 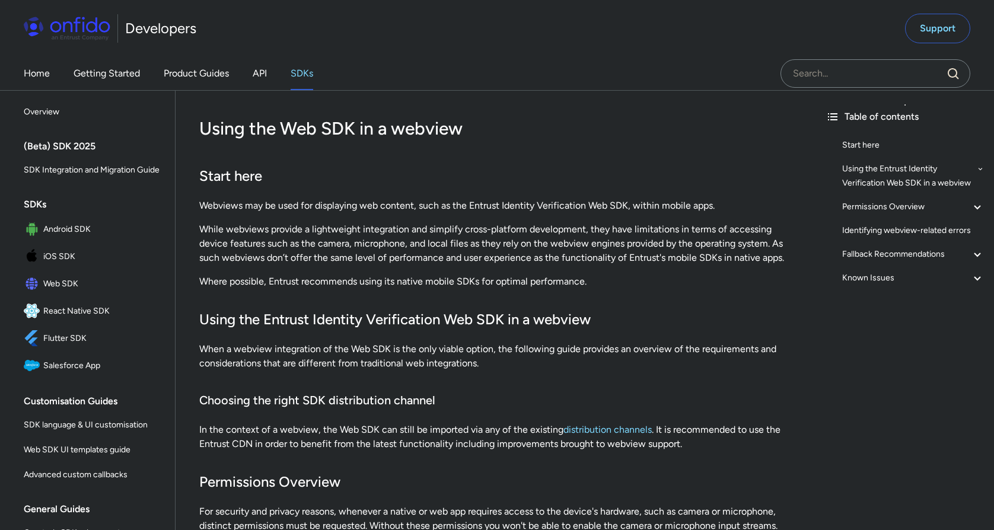 I want to click on a: IconiOS SDKiOS SDK, so click(x=92, y=257).